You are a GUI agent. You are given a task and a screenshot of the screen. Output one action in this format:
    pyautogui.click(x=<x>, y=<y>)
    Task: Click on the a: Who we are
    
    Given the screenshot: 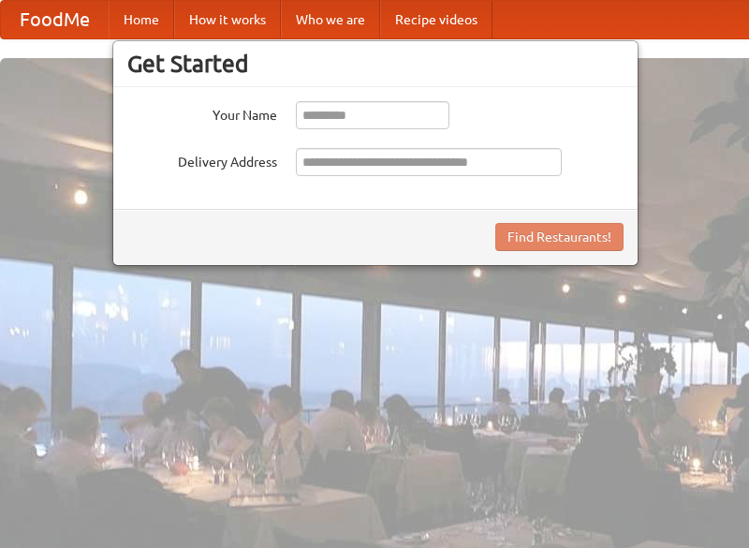 What is the action you would take?
    pyautogui.click(x=331, y=20)
    